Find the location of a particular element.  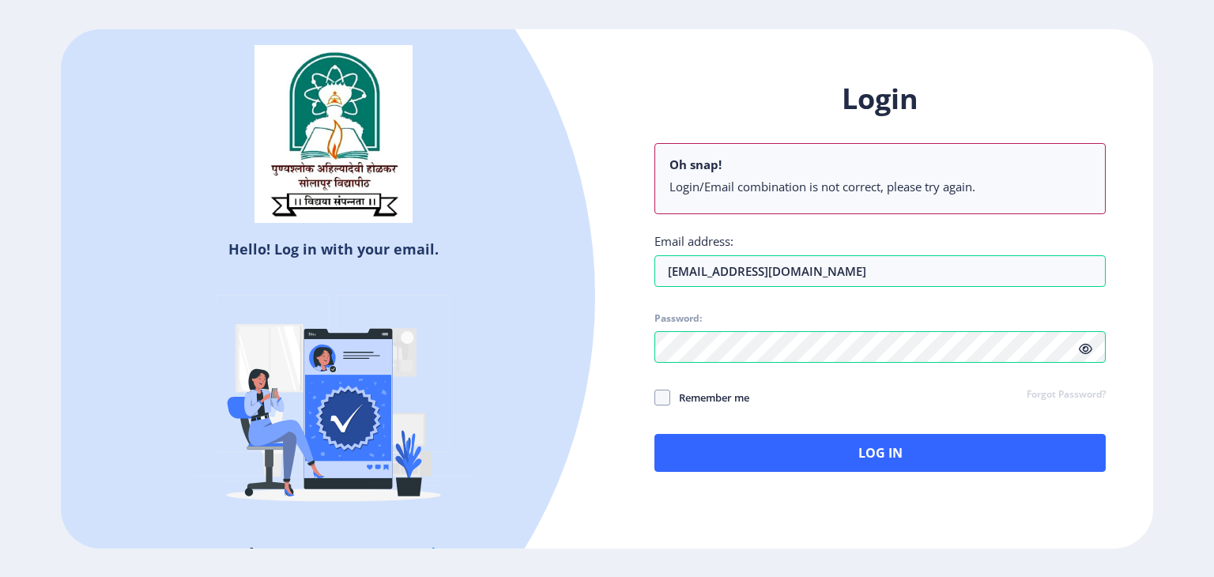

a: Register is located at coordinates (435, 554).